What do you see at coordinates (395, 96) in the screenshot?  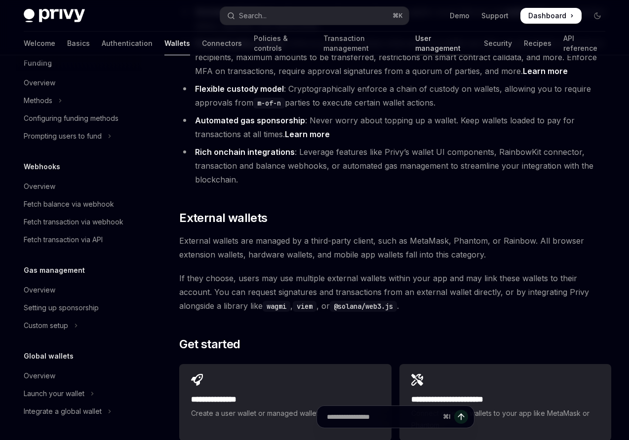 I see `li: : Cryptographically enforce a chain of custody on wallets, allowing you to require approvals from...` at bounding box center [395, 96].